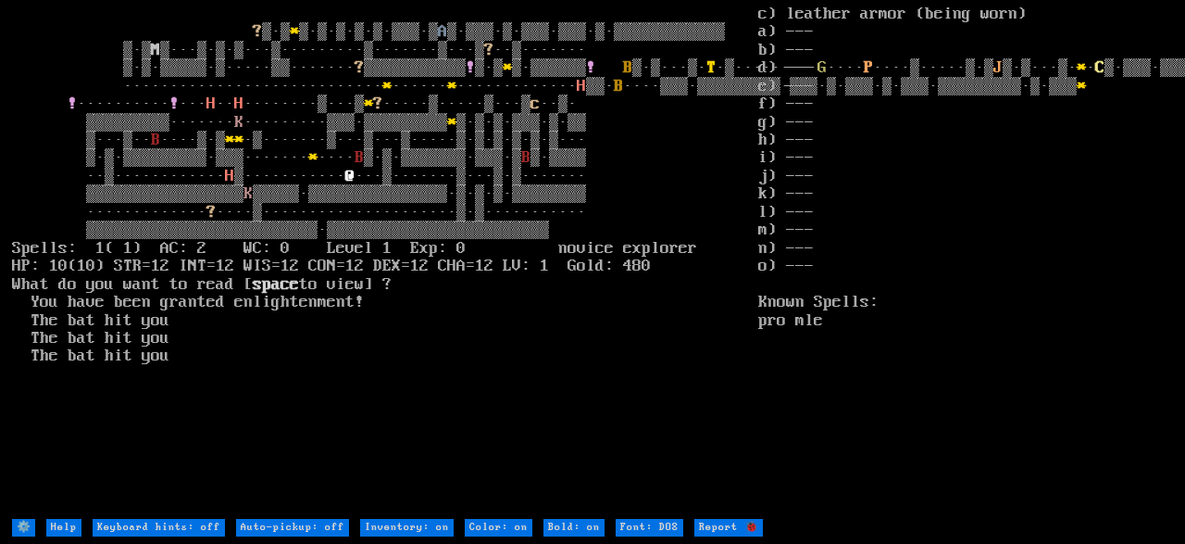  Describe the element at coordinates (966, 261) in the screenshot. I see `stats: c) leather armor (being worn) a) --- b) --- d) --- e) --- f) --- g) --- h) --- i) --- j) --- k) -...` at that location.